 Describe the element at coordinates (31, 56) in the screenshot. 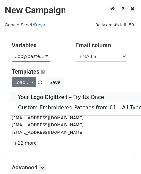

I see `a: Copy/paste...` at that location.